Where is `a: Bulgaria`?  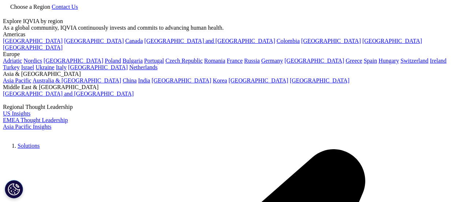 a: Bulgaria is located at coordinates (133, 60).